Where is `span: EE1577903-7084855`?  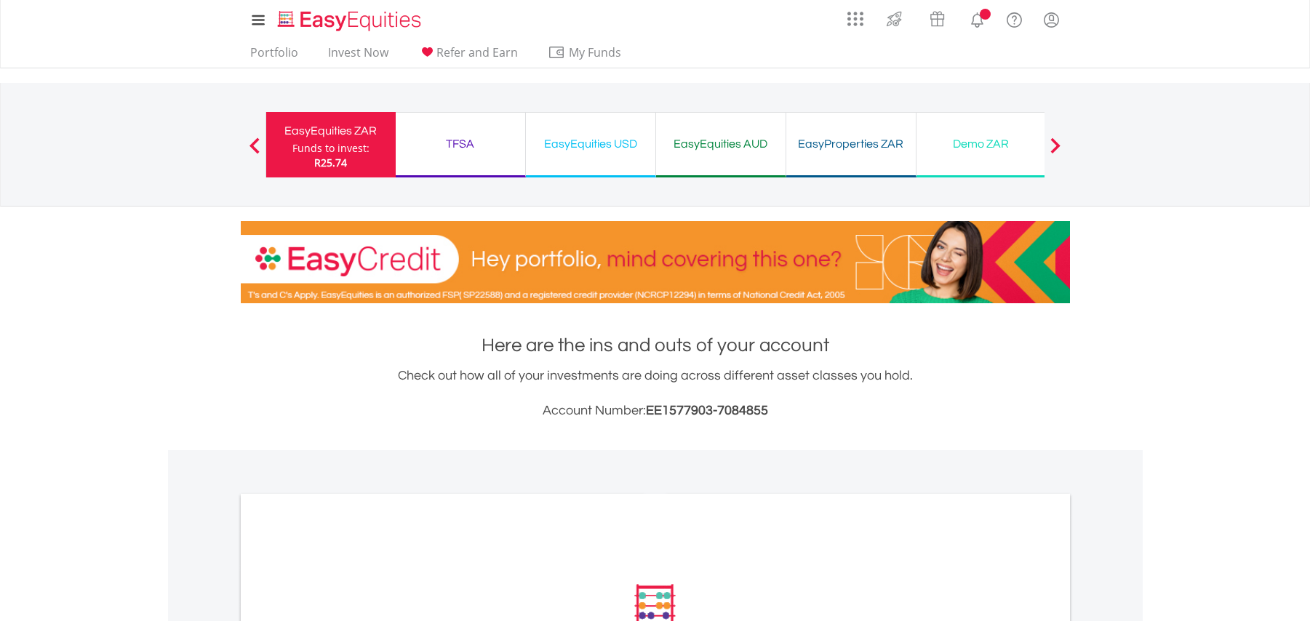 span: EE1577903-7084855 is located at coordinates (707, 410).